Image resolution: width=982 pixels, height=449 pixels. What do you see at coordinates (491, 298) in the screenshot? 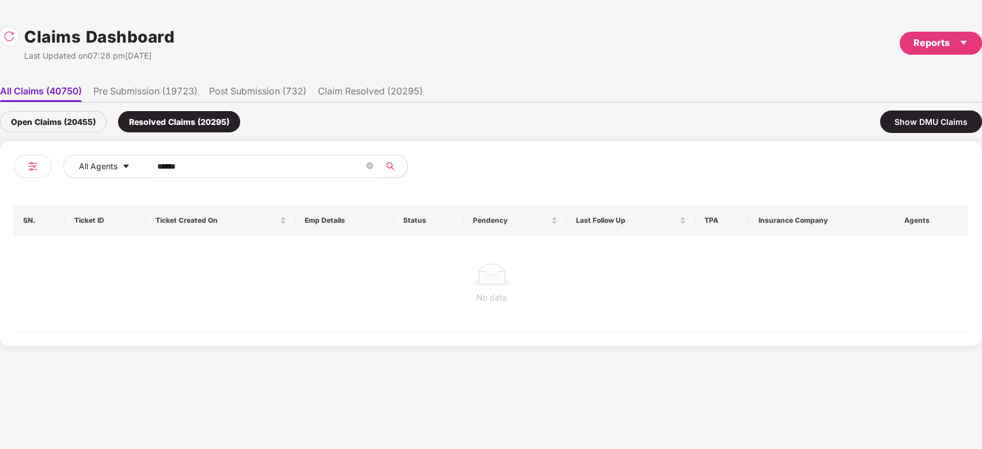
I see `div: No data` at bounding box center [491, 298].